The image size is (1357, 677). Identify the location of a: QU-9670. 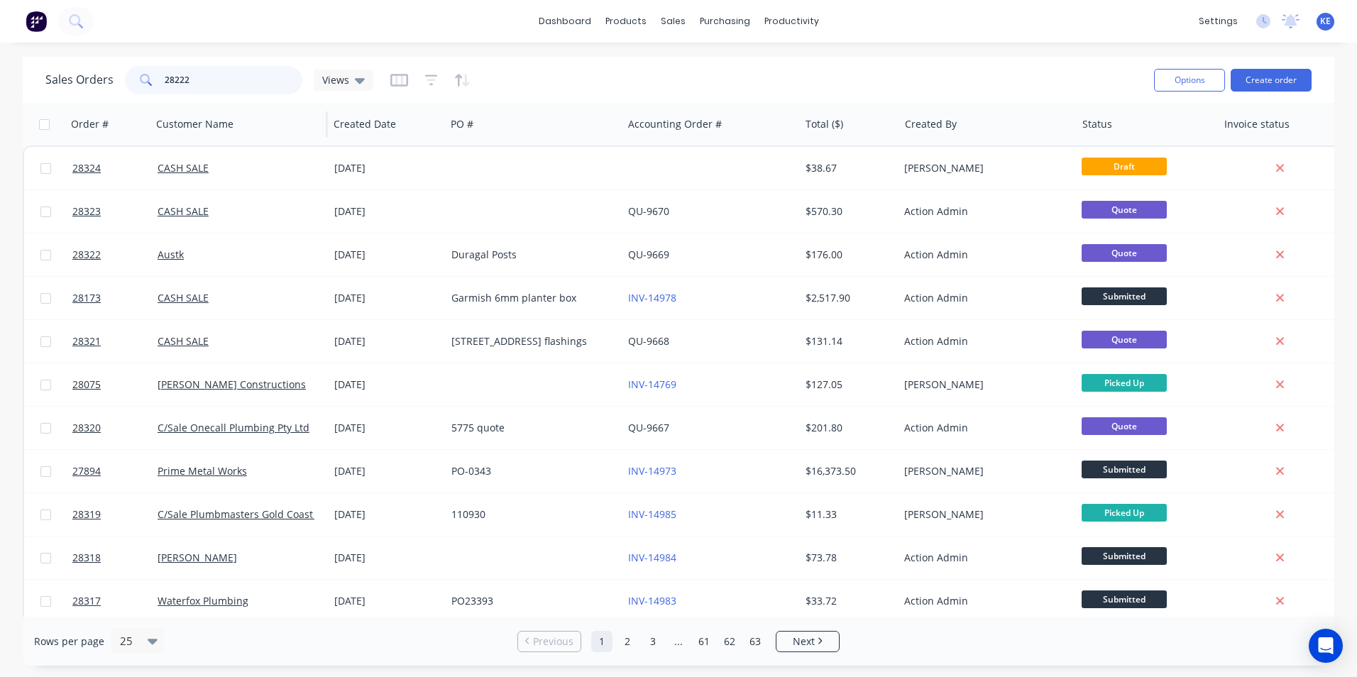
(649, 211).